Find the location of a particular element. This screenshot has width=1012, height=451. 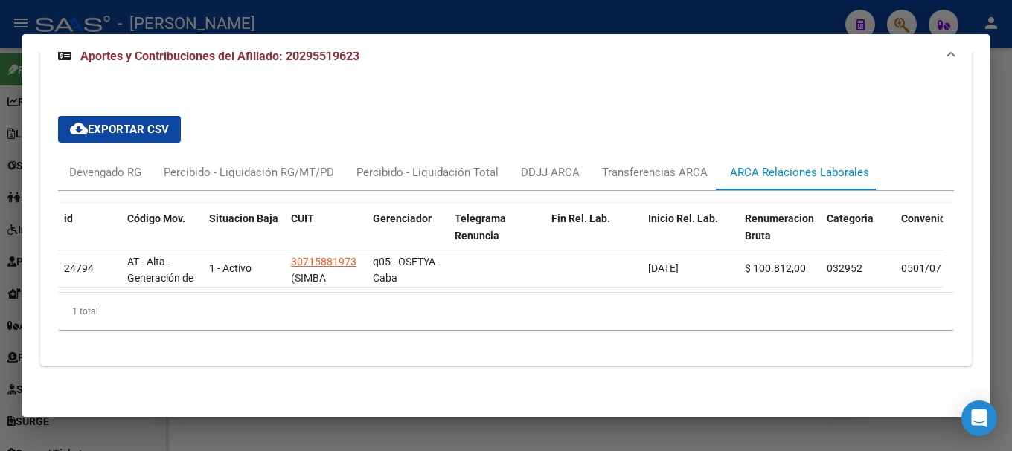

mat-icon: cloud_download is located at coordinates (79, 129).